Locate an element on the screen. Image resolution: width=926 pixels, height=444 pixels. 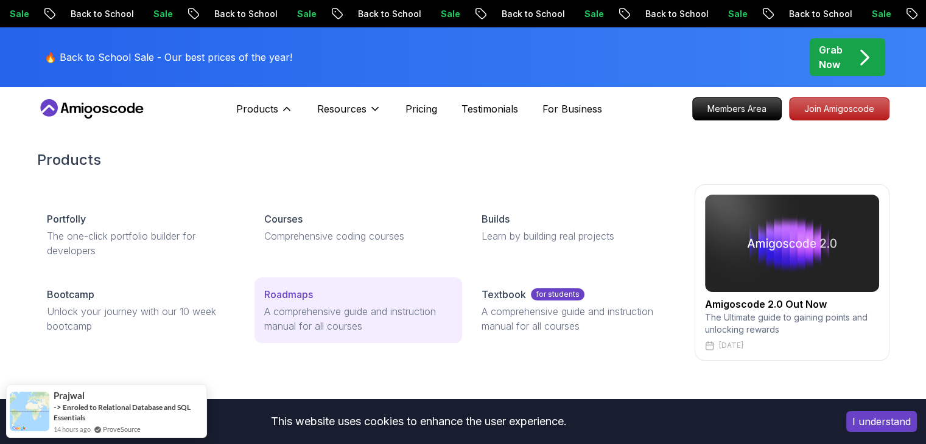
a: Members Area is located at coordinates (737, 109).